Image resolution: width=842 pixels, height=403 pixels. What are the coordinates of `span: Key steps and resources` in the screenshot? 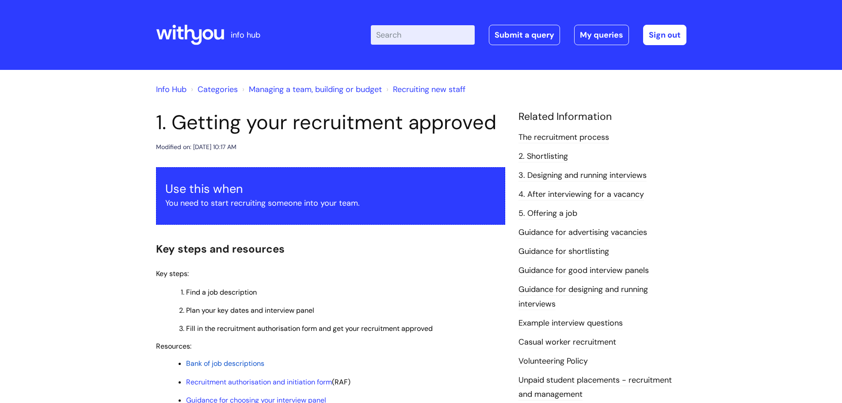 It's located at (220, 248).